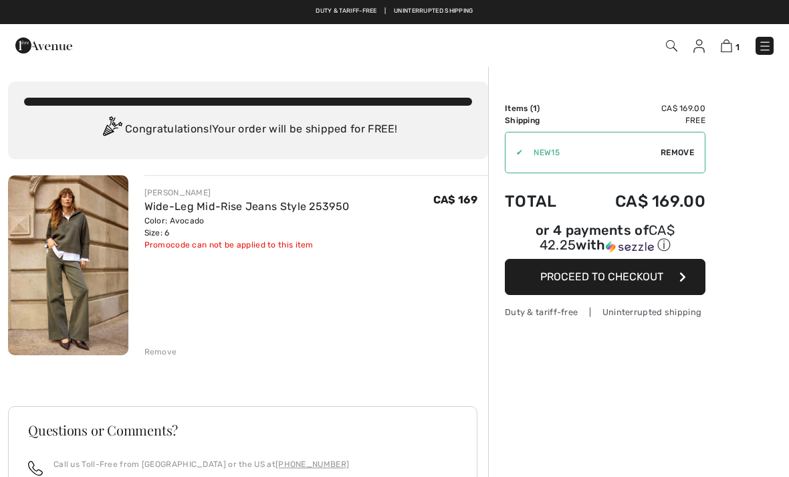 The width and height of the screenshot is (789, 477). Describe the element at coordinates (726, 45) in the screenshot. I see `img: Shopping Bag` at that location.